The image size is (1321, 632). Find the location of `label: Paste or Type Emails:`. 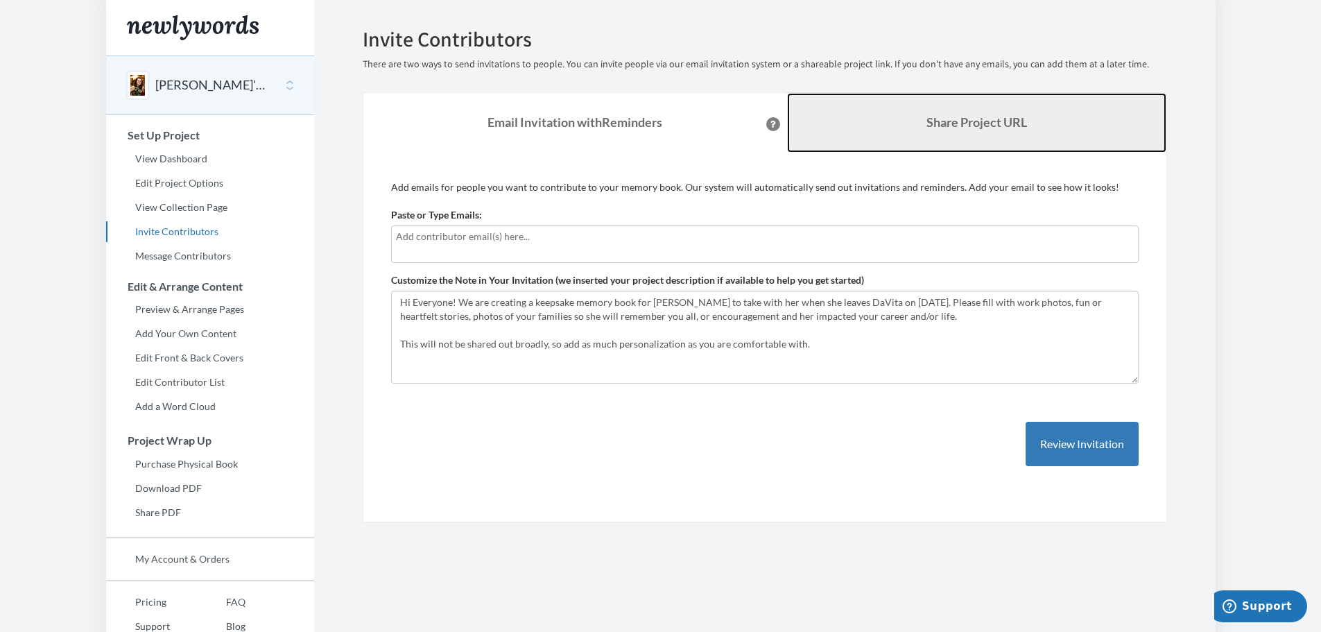

label: Paste or Type Emails: is located at coordinates (436, 215).